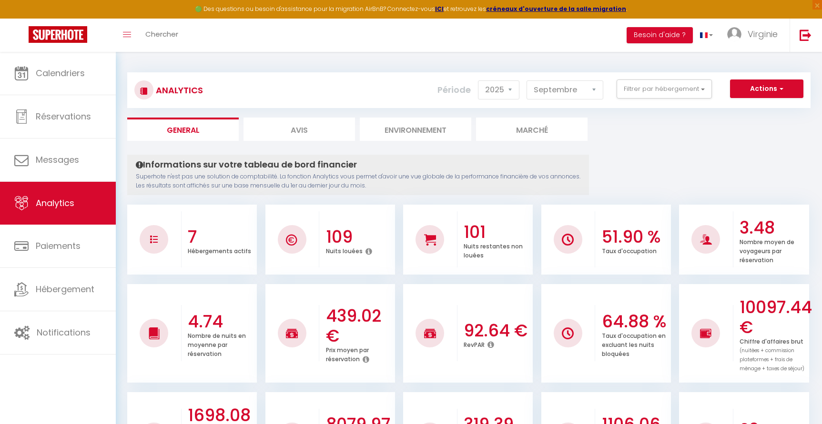  I want to click on span: Virginie, so click(762, 34).